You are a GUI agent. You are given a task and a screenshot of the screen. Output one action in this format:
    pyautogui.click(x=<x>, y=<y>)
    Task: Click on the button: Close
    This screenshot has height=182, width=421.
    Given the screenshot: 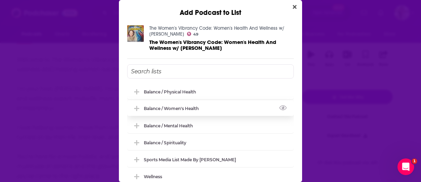 What is the action you would take?
    pyautogui.click(x=294, y=7)
    